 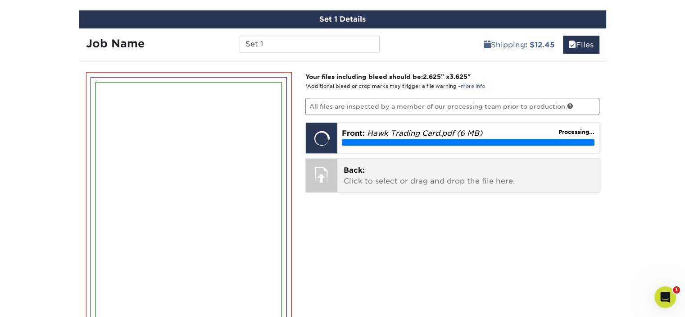 What do you see at coordinates (473, 86) in the screenshot?
I see `a: more info` at bounding box center [473, 86].